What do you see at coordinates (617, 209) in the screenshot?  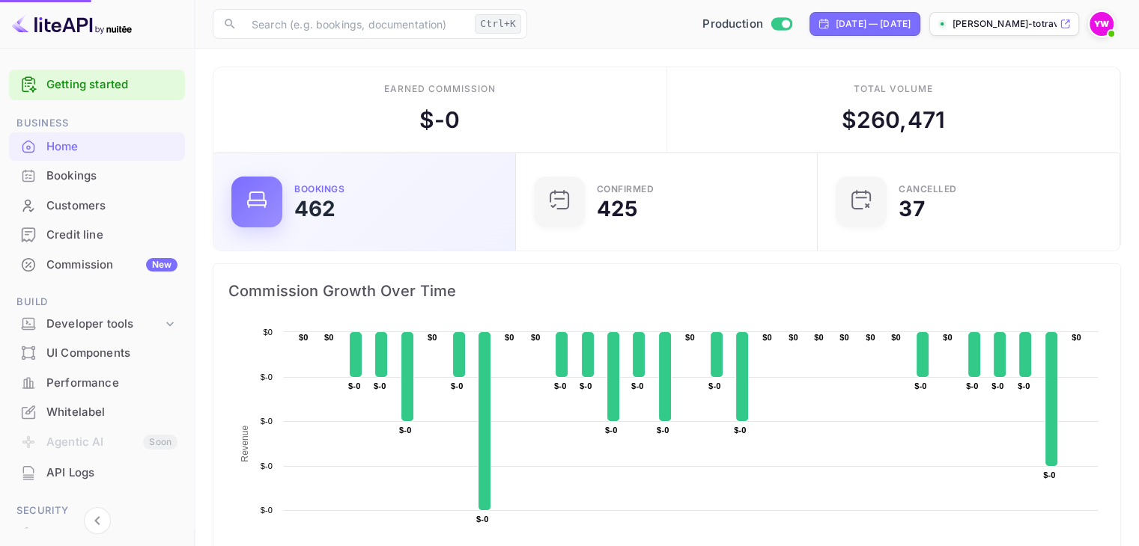 I see `div: 425` at bounding box center [617, 209].